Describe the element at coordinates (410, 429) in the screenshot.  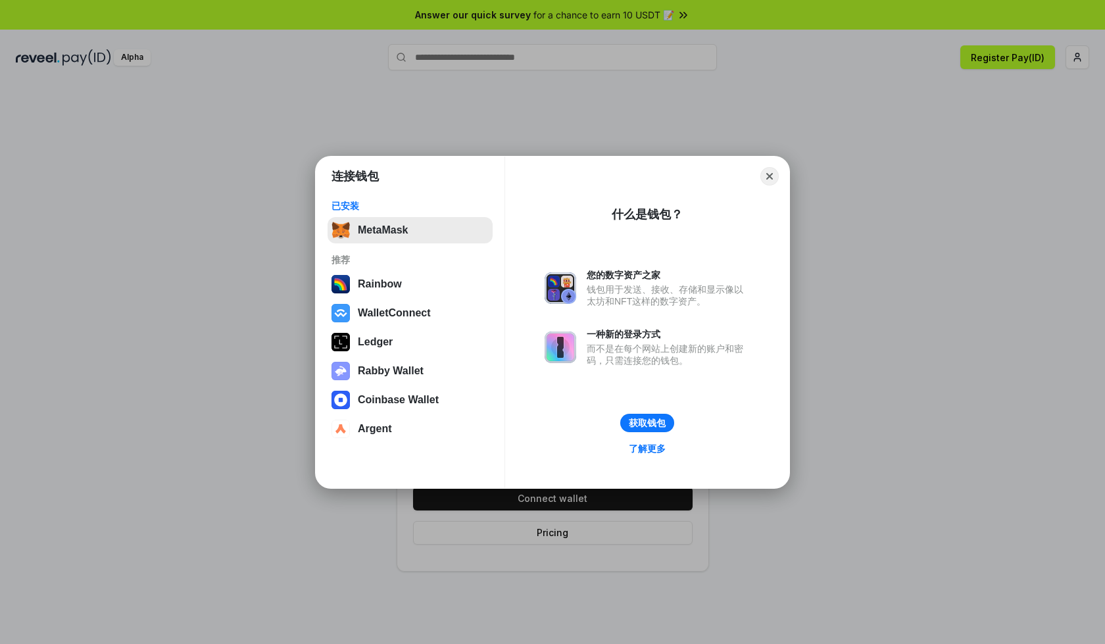
I see `button: Argent` at that location.